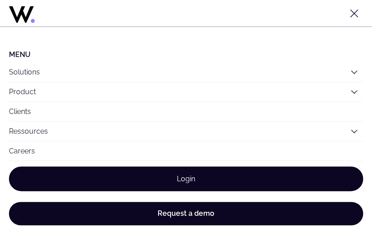 The width and height of the screenshot is (372, 249). Describe the element at coordinates (186, 91) in the screenshot. I see `button: Product` at that location.